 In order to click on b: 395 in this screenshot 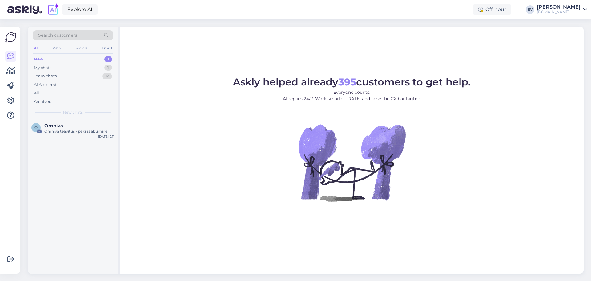, I will do `click(347, 82)`.